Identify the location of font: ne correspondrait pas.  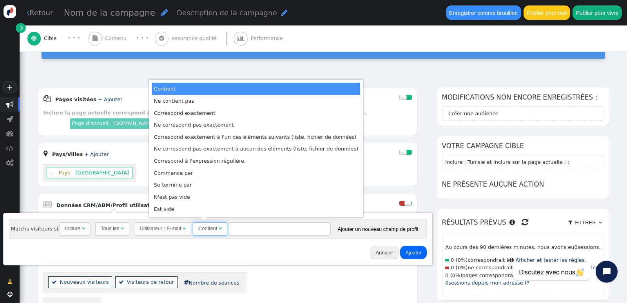
(496, 267).